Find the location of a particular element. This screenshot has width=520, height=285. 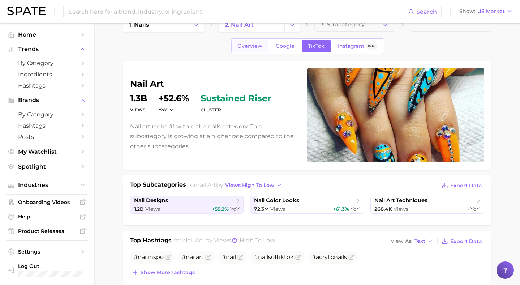

span: 72.3m is located at coordinates (261, 209).